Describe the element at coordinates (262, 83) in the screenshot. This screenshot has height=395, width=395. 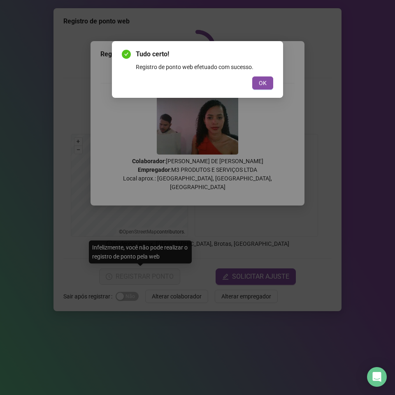
I see `span: OK` at that location.